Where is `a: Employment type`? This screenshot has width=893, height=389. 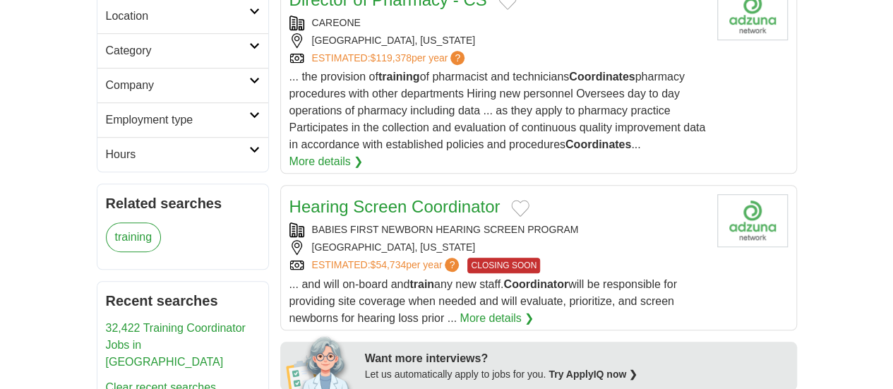
a: Employment type is located at coordinates (183, 119).